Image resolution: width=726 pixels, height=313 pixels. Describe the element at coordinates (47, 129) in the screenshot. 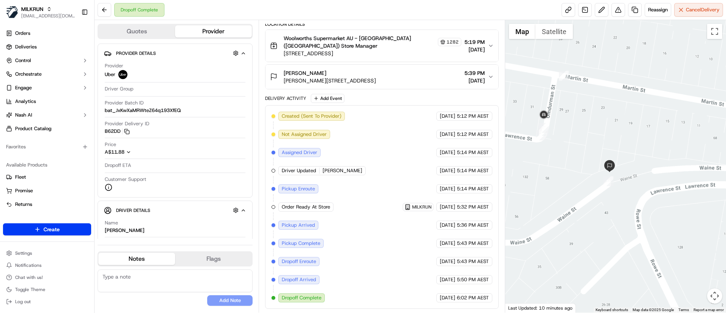

I see `a: Product Catalog` at that location.